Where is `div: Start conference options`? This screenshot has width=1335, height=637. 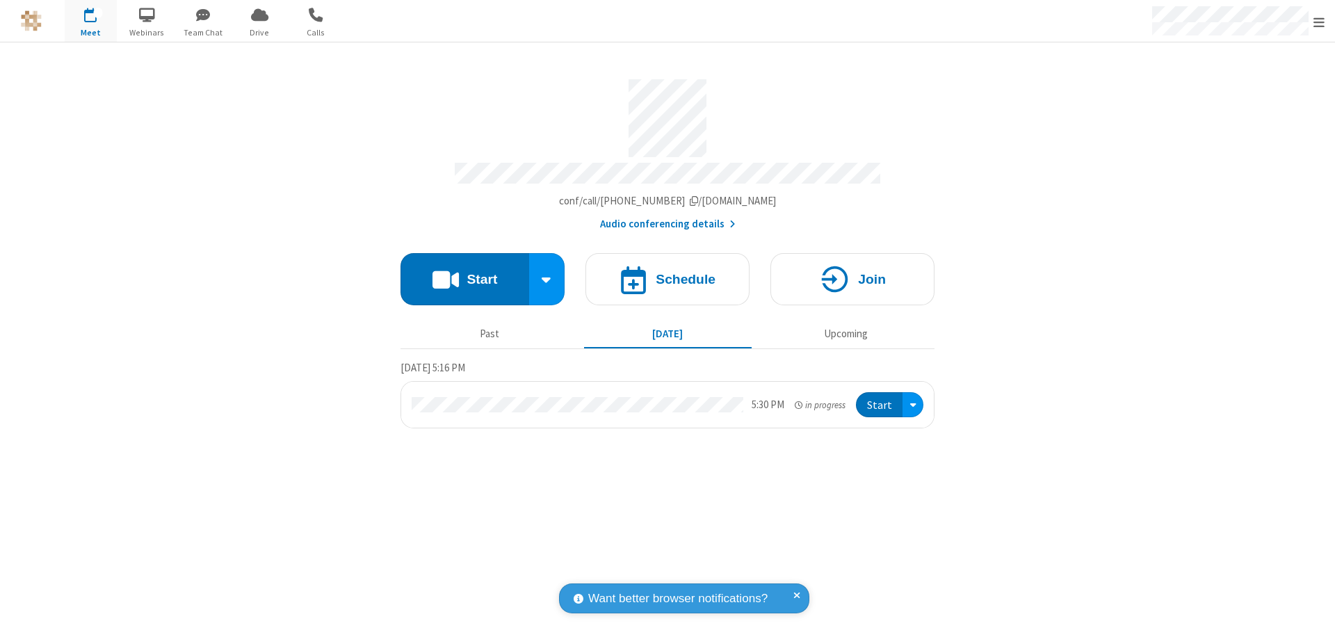
div: Start conference options is located at coordinates (547, 279).